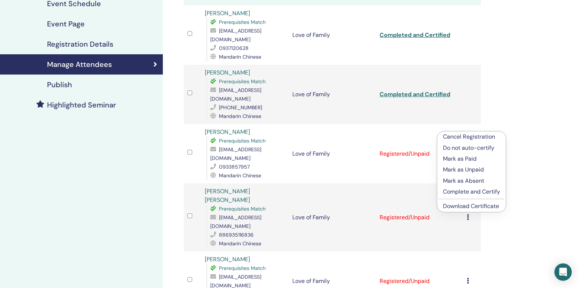 Image resolution: width=579 pixels, height=288 pixels. What do you see at coordinates (59, 85) in the screenshot?
I see `h4: Publish` at bounding box center [59, 85].